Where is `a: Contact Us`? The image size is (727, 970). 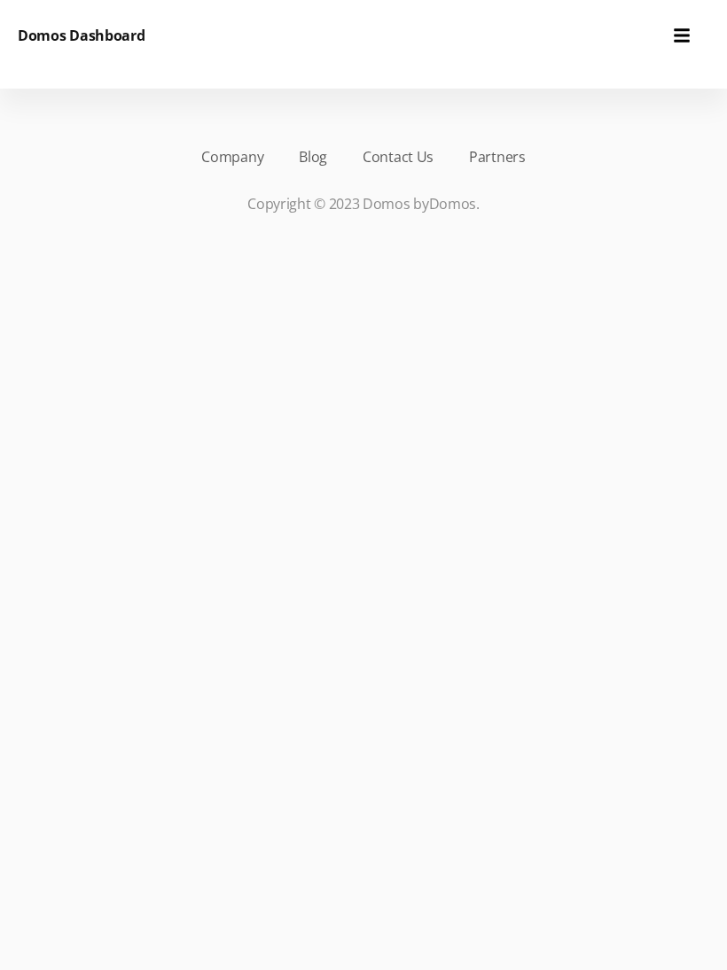 a: Contact Us is located at coordinates (398, 157).